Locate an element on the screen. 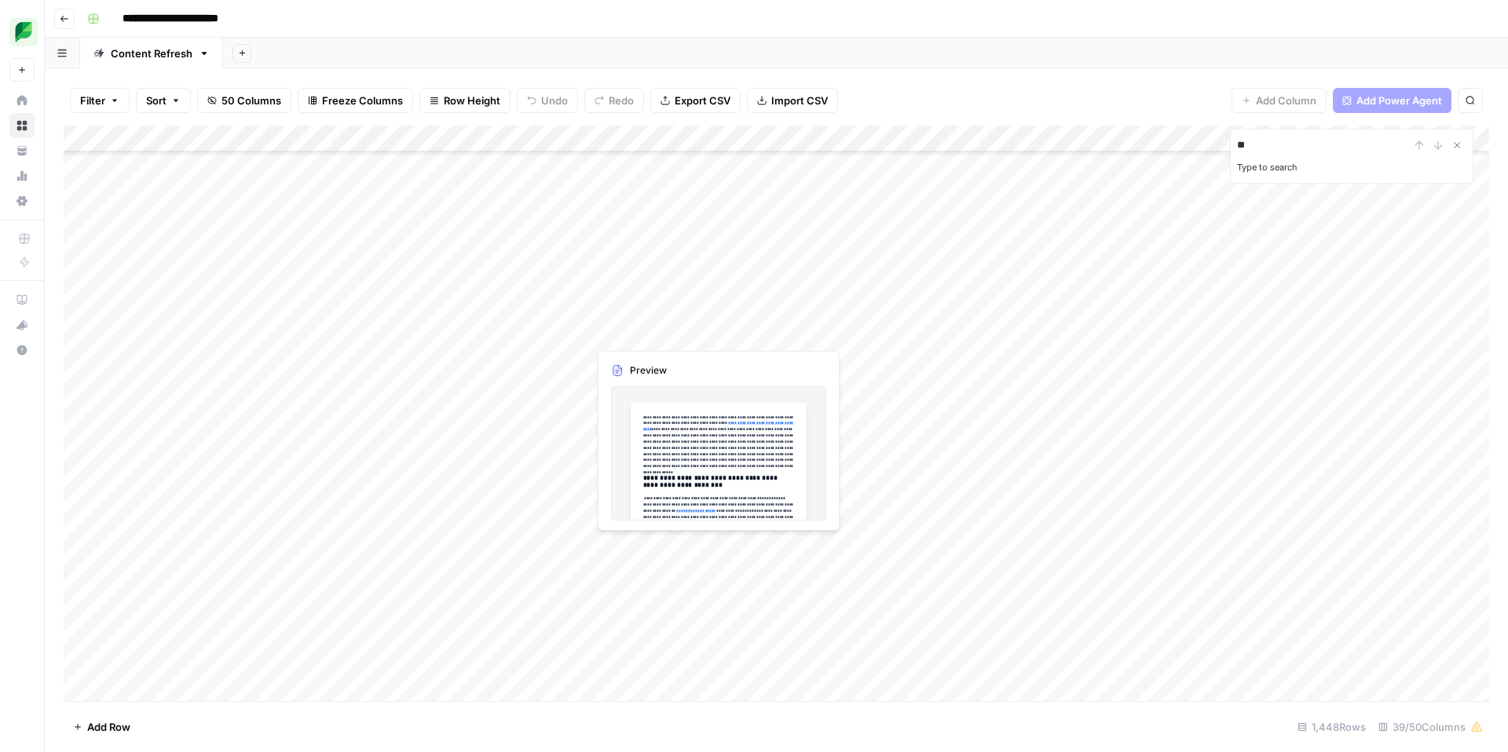 The width and height of the screenshot is (1508, 752). div: 39/50 Columns is located at coordinates (1430, 727).